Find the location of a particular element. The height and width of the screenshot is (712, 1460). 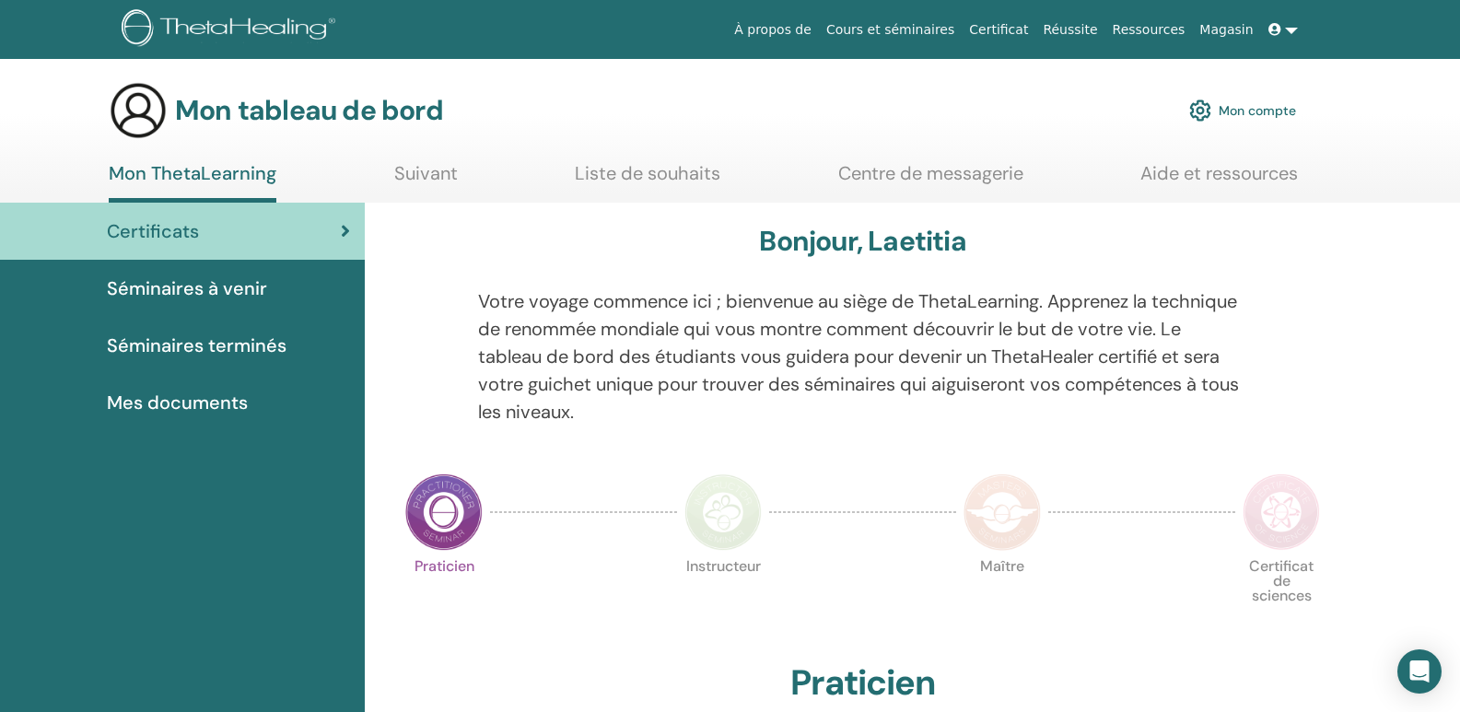

a: Cours et séminaires is located at coordinates (890, 29).